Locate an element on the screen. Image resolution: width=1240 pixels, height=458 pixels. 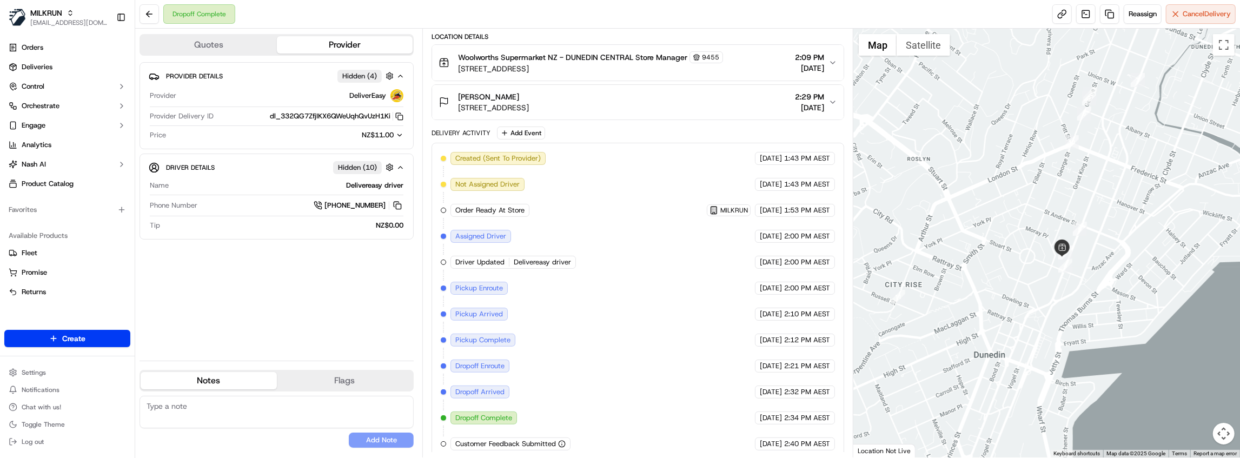
span: Customer Feedback Submitted is located at coordinates (506, 444).